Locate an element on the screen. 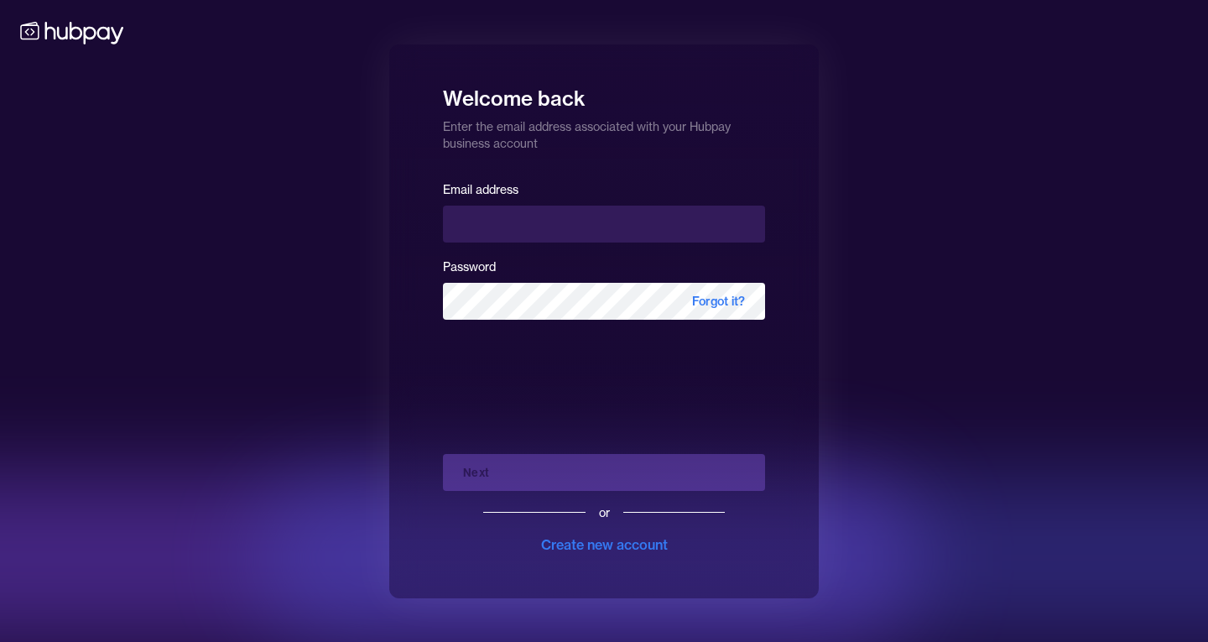 Image resolution: width=1208 pixels, height=642 pixels. div: or is located at coordinates (604, 513).